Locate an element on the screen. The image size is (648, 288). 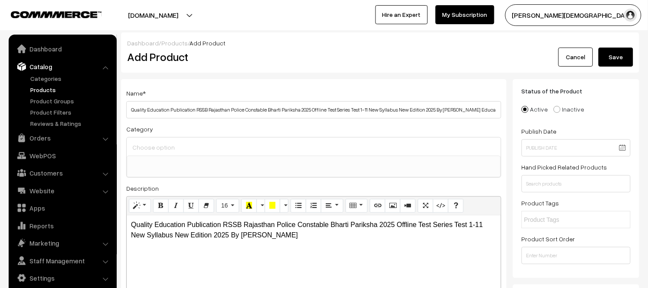
a: Product Filters is located at coordinates (71, 112).